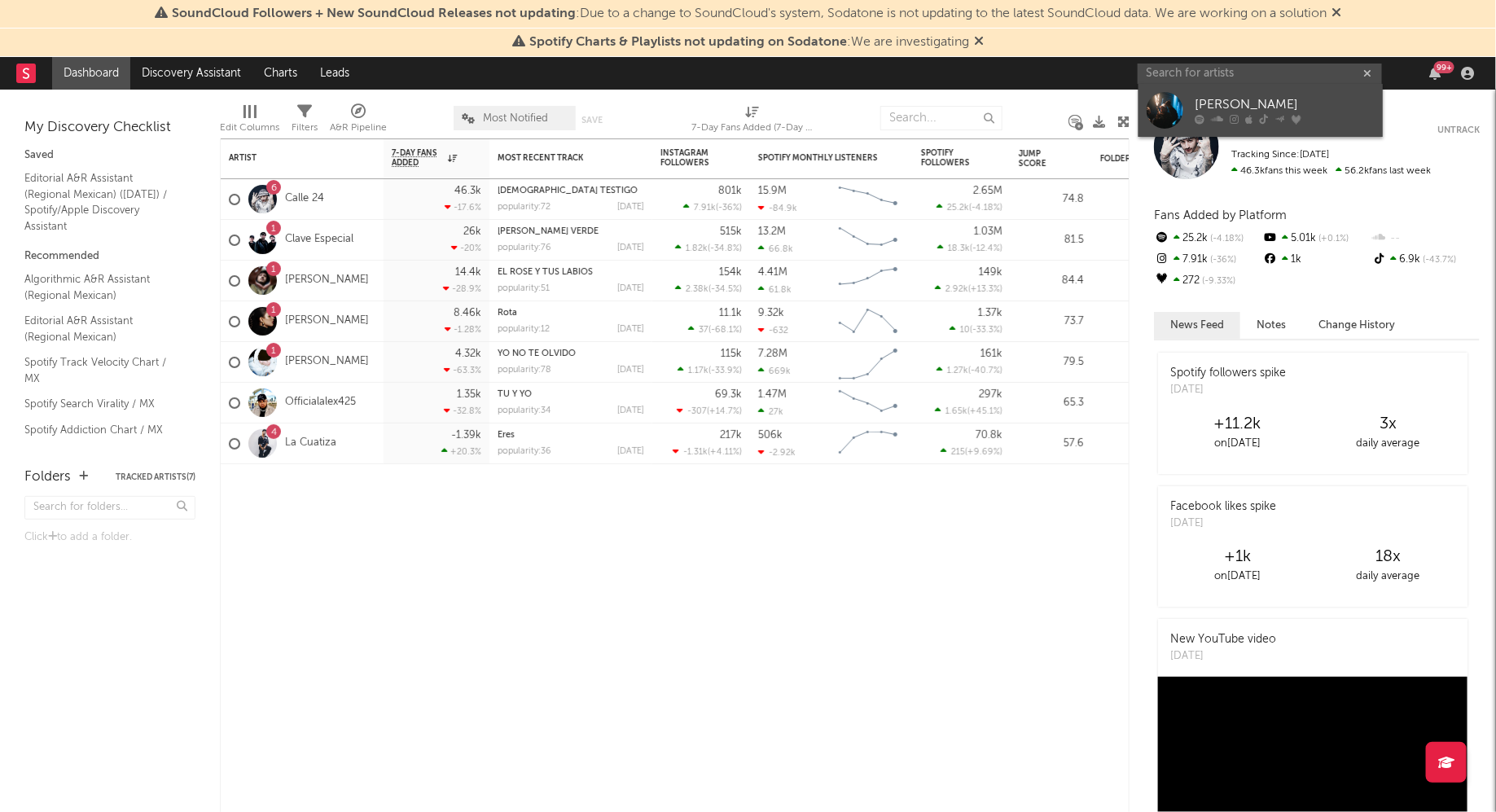  I want to click on span: +45.1 %, so click(984, 411).